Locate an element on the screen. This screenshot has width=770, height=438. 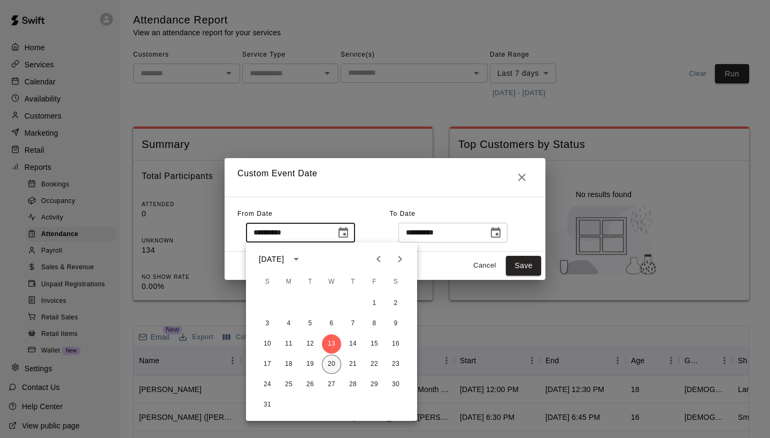
span: Monday is located at coordinates (289, 282).